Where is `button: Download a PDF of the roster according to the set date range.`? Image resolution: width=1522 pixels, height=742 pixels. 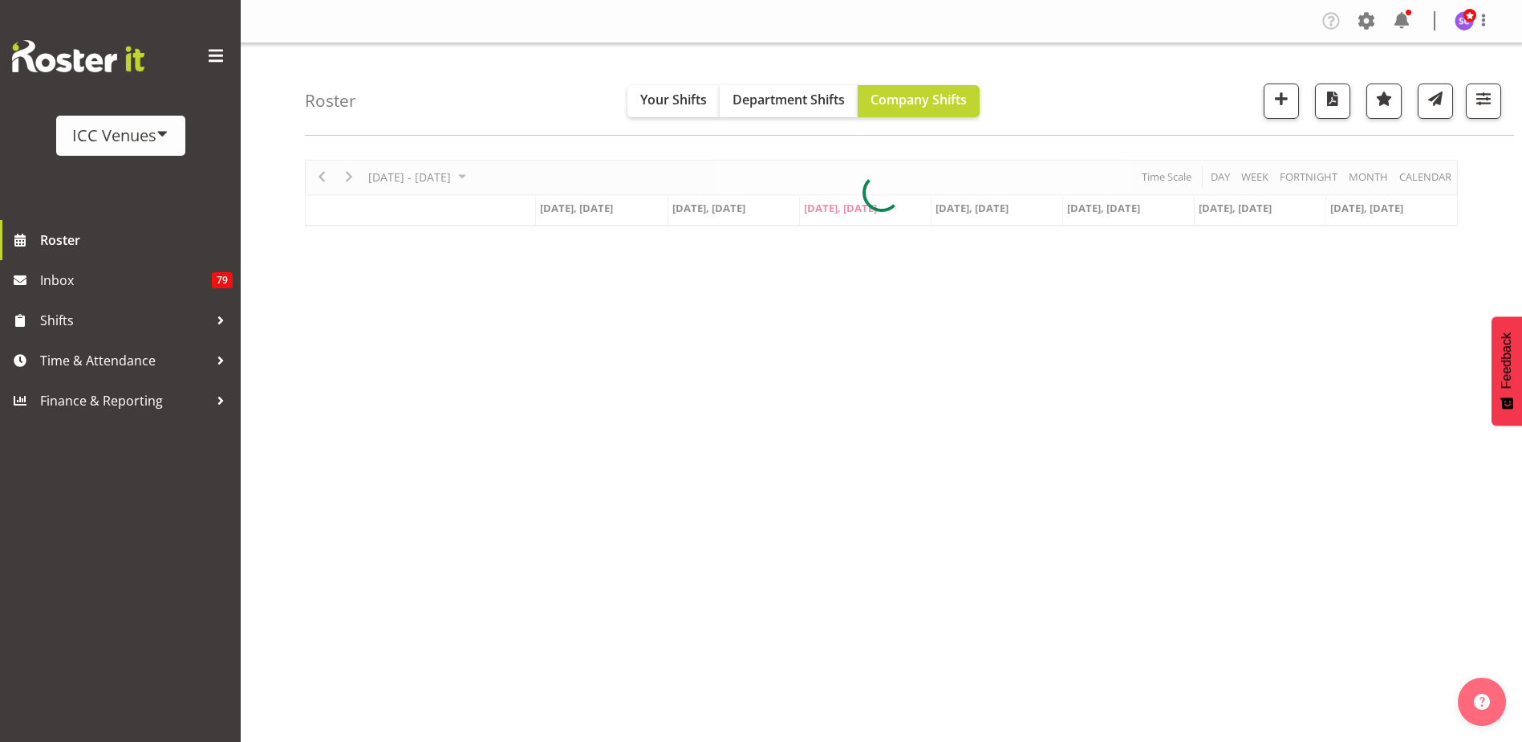
button: Download a PDF of the roster according to the set date range. is located at coordinates (1333, 101).